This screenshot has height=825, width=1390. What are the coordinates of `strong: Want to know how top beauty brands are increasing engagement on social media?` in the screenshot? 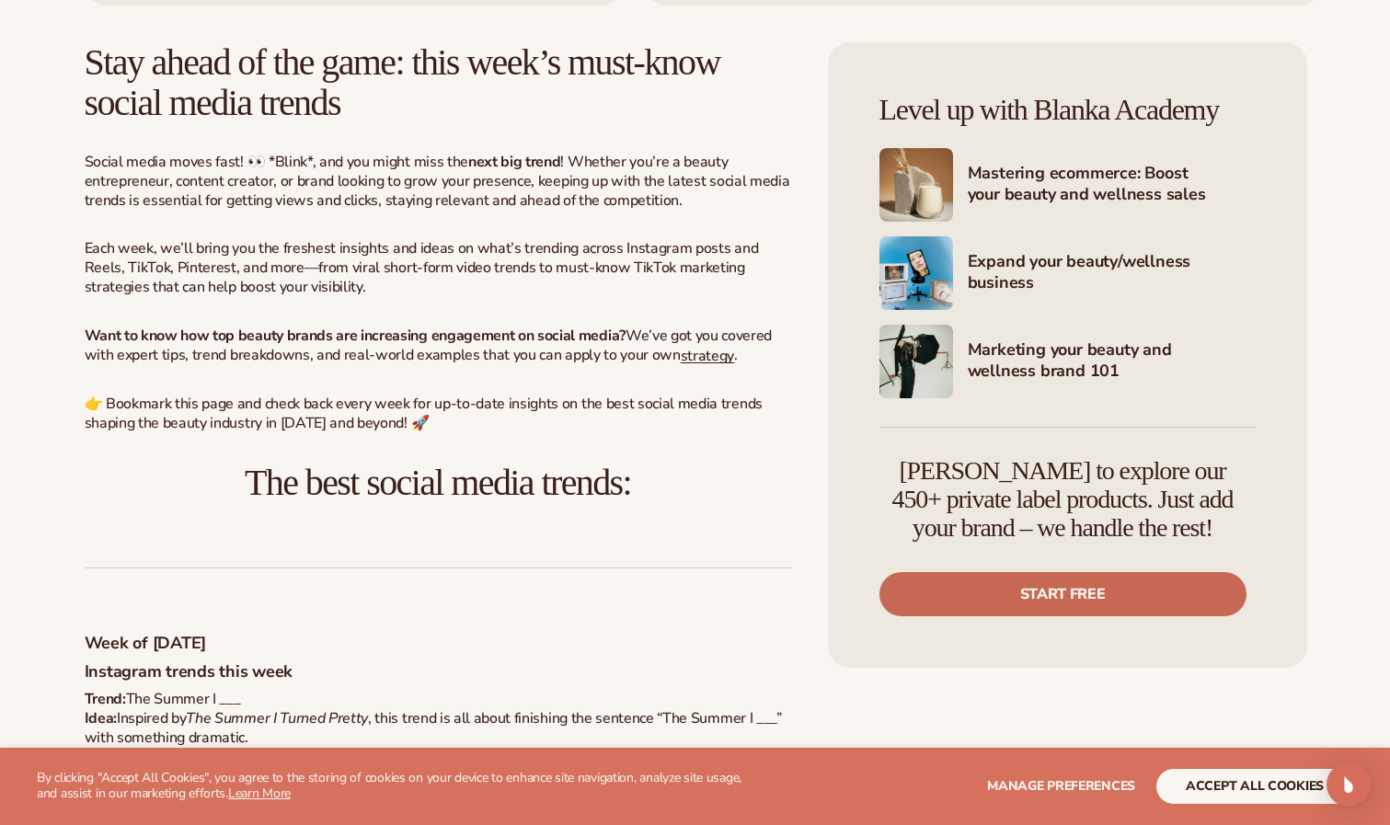 It's located at (355, 336).